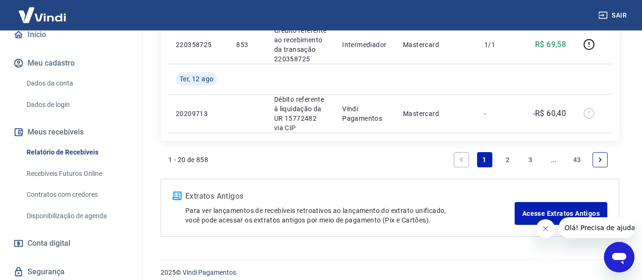 Image resolution: width=642 pixels, height=280 pixels. What do you see at coordinates (71, 63) in the screenshot?
I see `button: Meu cadastro` at bounding box center [71, 63].